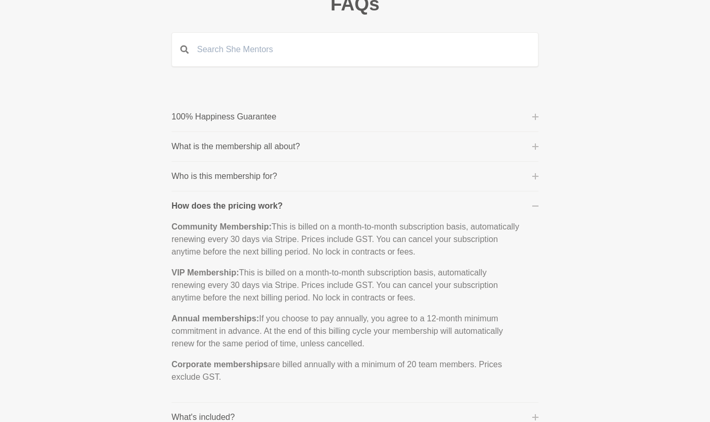 The image size is (710, 422). What do you see at coordinates (355, 147) in the screenshot?
I see `button: What is the membership all about?` at bounding box center [355, 147].